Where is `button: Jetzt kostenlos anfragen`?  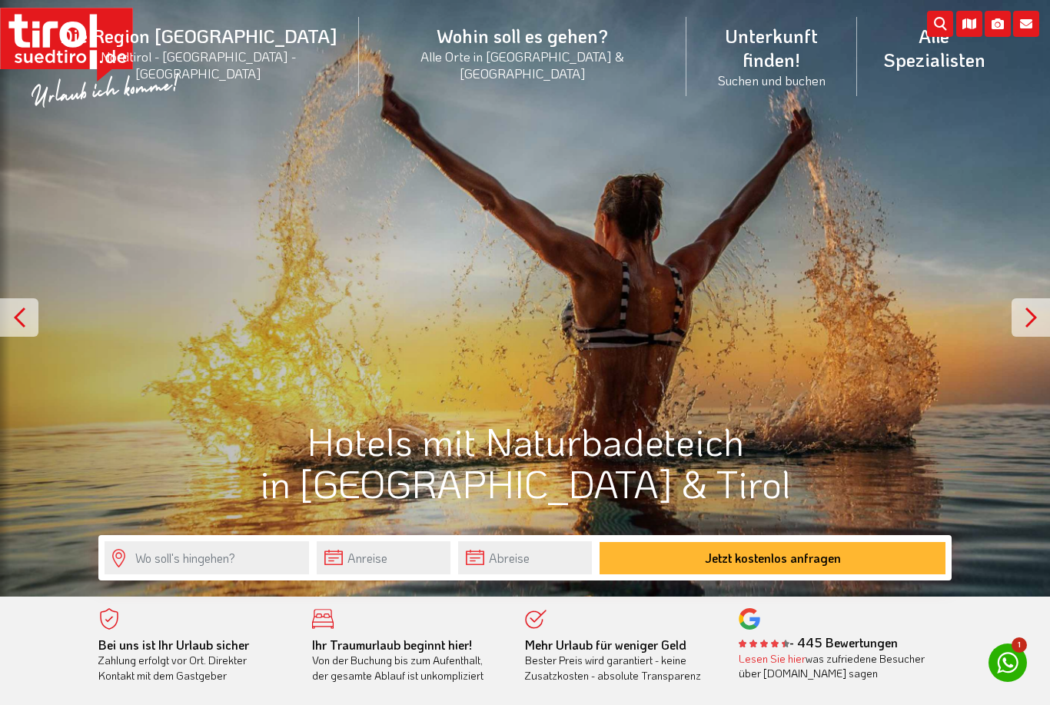
button: Jetzt kostenlos anfragen is located at coordinates (772, 558).